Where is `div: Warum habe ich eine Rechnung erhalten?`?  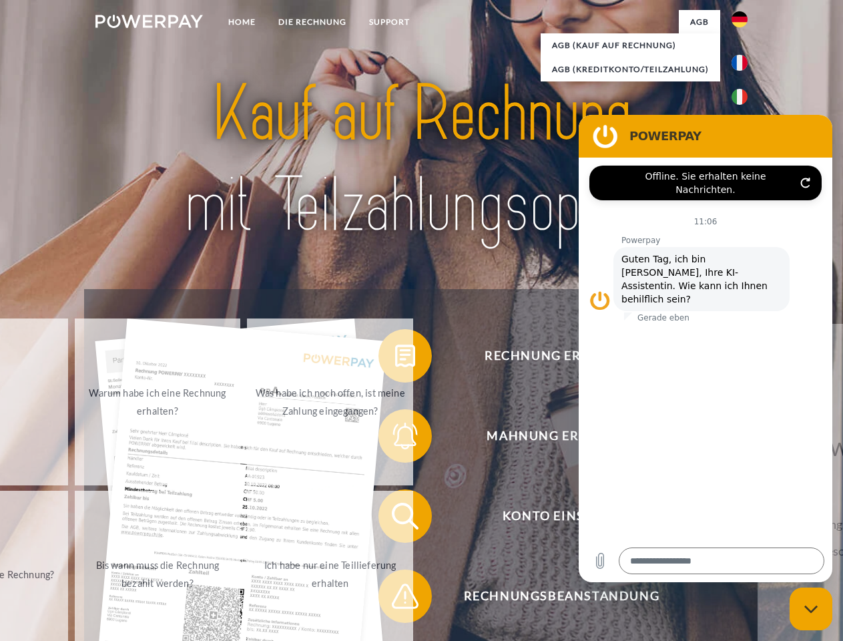
div: Warum habe ich eine Rechnung erhalten? is located at coordinates (157, 402).